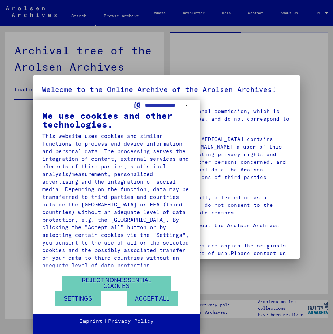 Image resolution: width=333 pixels, height=334 pixels. Describe the element at coordinates (152, 298) in the screenshot. I see `button: Accept all` at that location.